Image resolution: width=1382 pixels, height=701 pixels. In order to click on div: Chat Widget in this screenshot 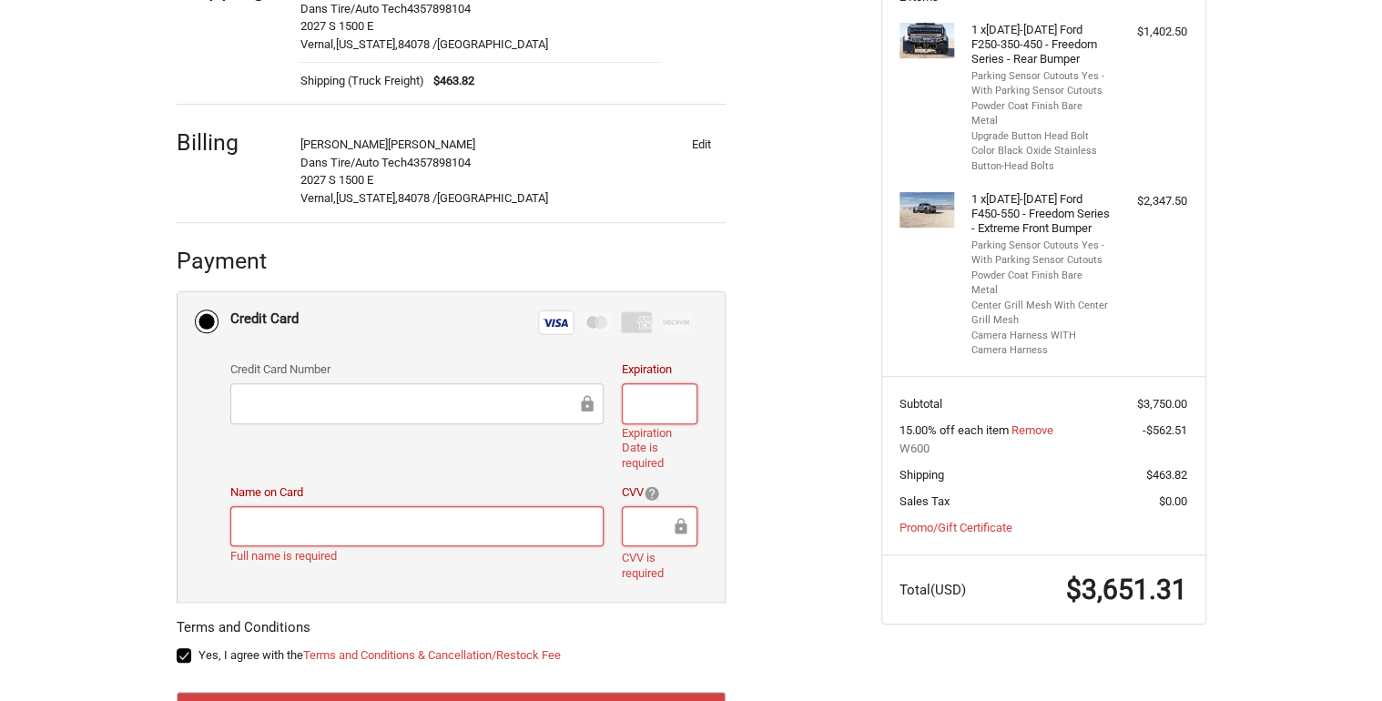, I will do `click(1336, 657)`.